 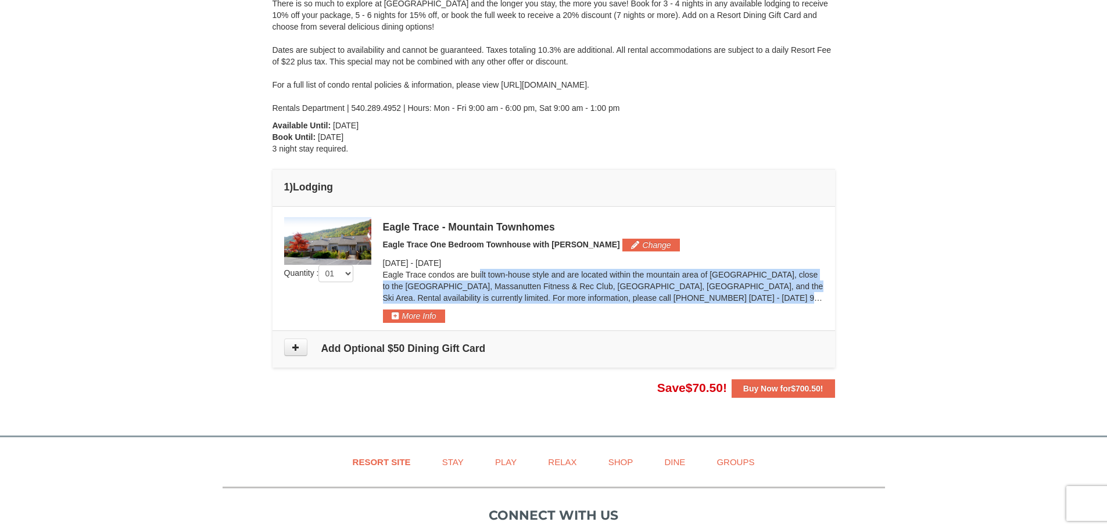 I want to click on span: $70.50, so click(x=704, y=387).